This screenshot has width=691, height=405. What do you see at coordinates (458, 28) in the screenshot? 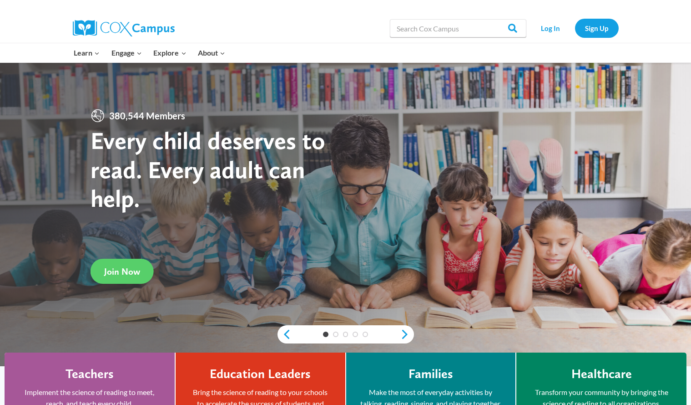
I see `input: Search Cox Campus` at bounding box center [458, 28].